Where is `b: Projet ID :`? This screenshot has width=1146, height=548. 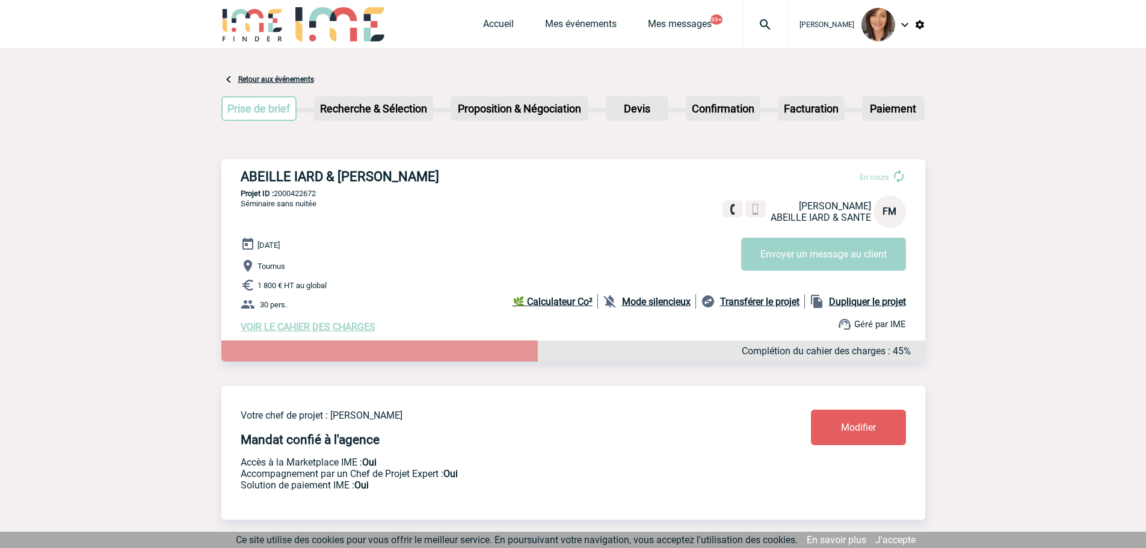
b: Projet ID : is located at coordinates (257, 193).